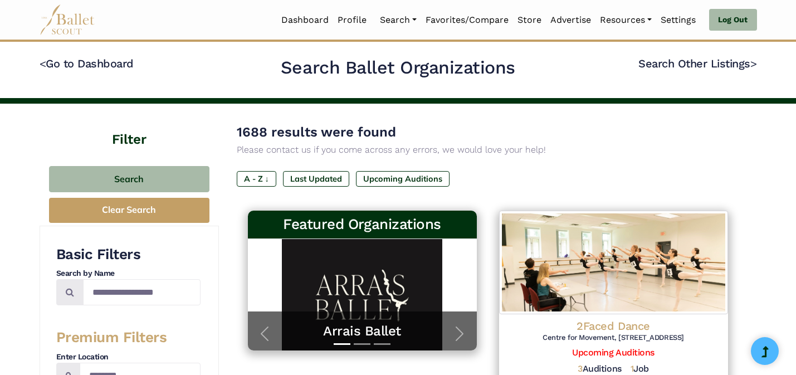 Image resolution: width=796 pixels, height=375 pixels. I want to click on a: Favorites/Compare, so click(467, 20).